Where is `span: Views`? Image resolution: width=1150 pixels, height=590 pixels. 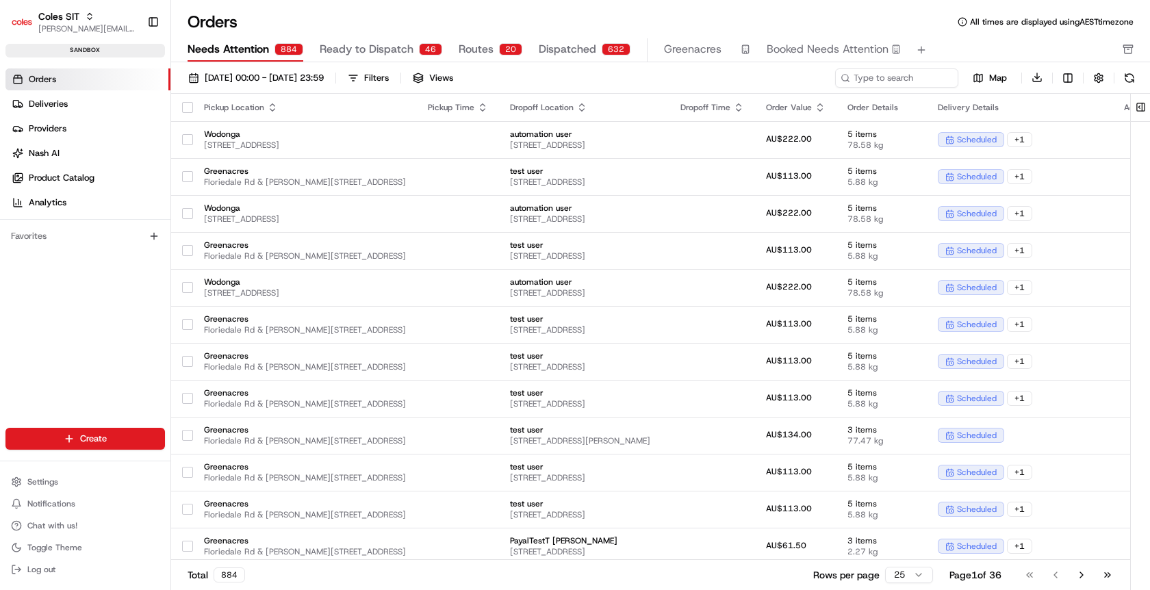
span: Views is located at coordinates (441, 78).